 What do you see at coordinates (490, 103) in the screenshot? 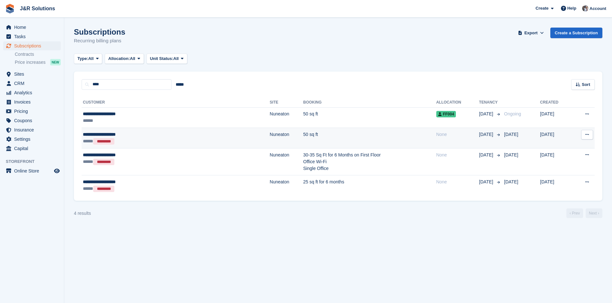
I see `th: Tenancy` at bounding box center [490, 103].